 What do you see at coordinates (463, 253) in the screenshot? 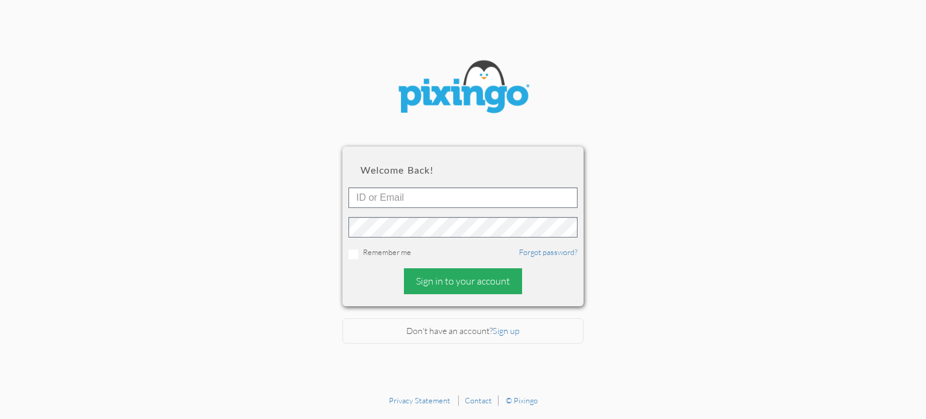
I see `div: Remember me` at bounding box center [463, 253].